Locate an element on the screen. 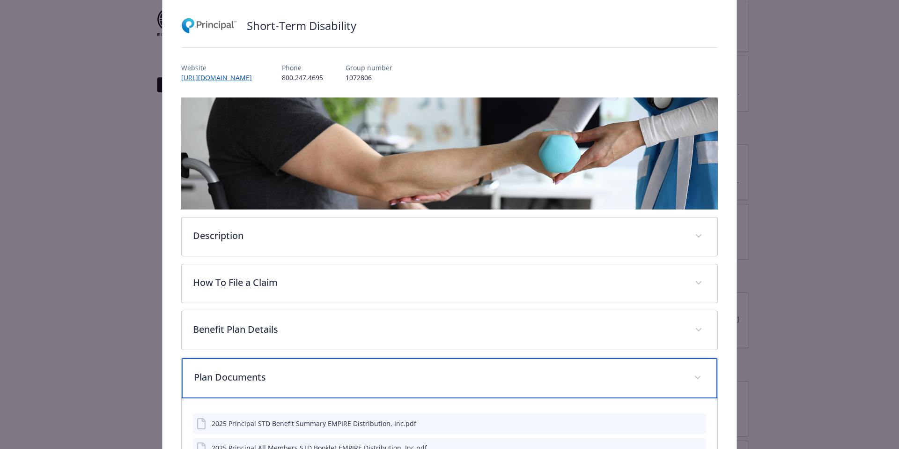  p: Phone is located at coordinates (303, 67).